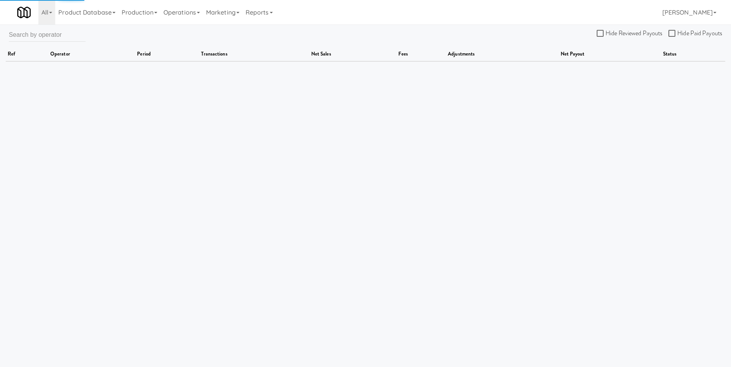 Image resolution: width=731 pixels, height=367 pixels. What do you see at coordinates (629, 33) in the screenshot?
I see `label: Hide Reviewed Payouts` at bounding box center [629, 33].